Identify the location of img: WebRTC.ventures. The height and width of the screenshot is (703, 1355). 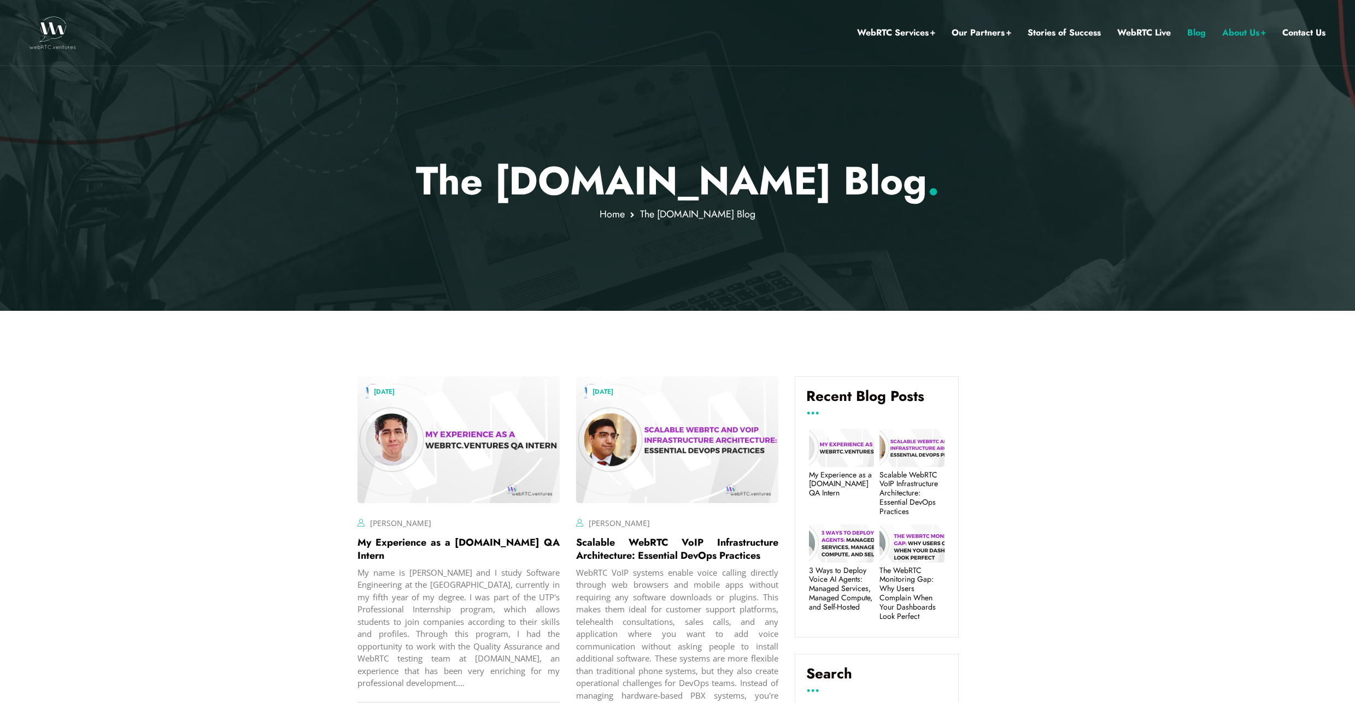
(52, 33).